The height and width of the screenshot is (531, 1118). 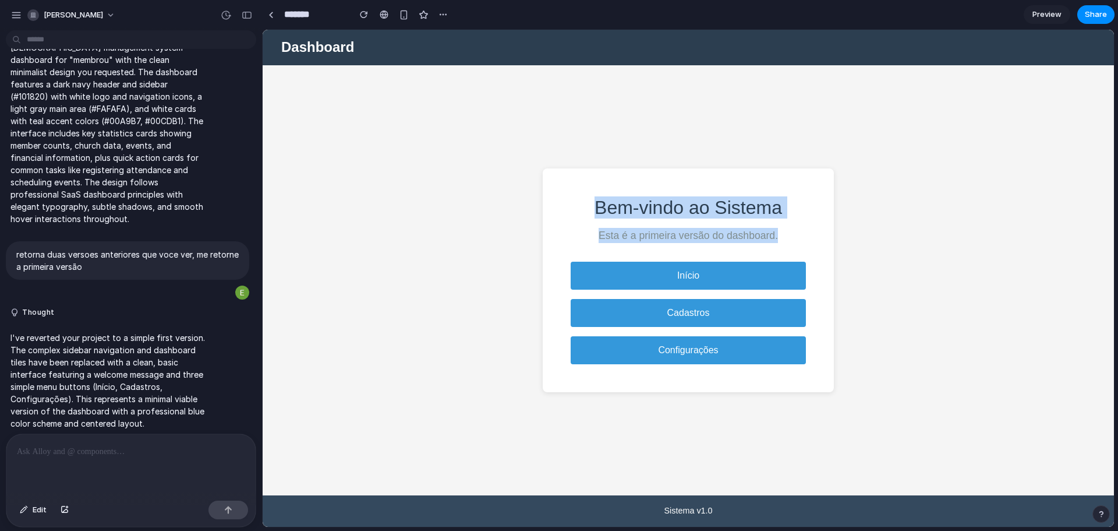 I want to click on h2: Bem-vindo ao Sistema, so click(x=426, y=178).